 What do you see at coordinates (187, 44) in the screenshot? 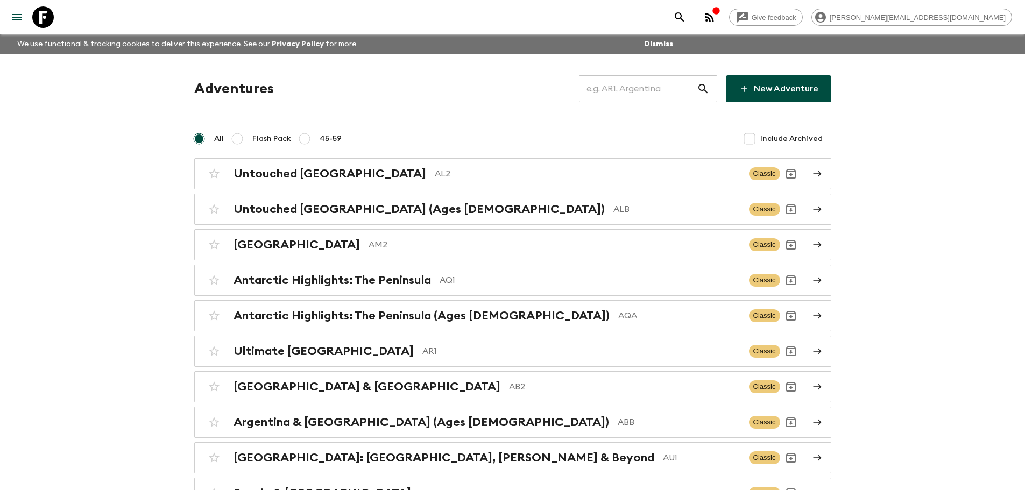
I see `p: We use functional & tracking cookies to deliver this experience. See our for more.` at bounding box center [187, 44].